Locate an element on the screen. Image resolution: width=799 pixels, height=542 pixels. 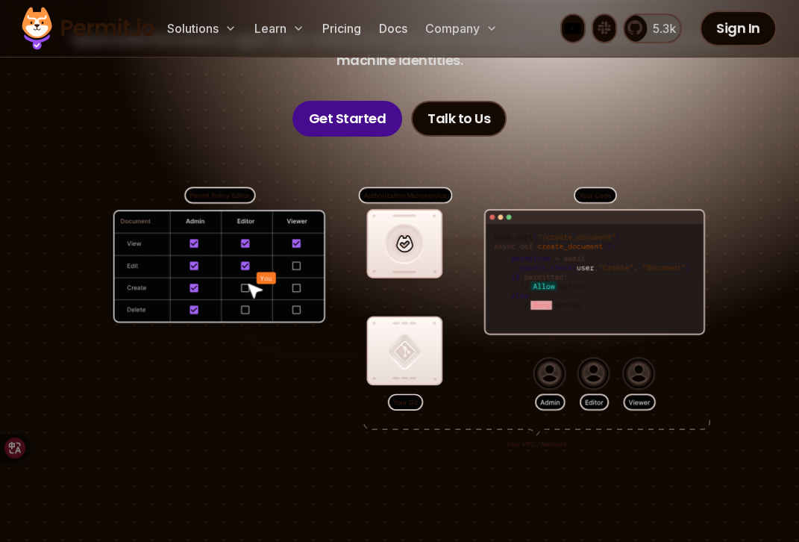
a: Get Started is located at coordinates (348, 119).